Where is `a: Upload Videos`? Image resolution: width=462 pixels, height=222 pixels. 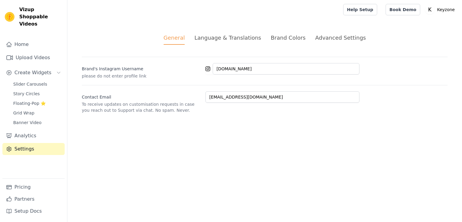
a: Upload Videos is located at coordinates (33, 58).